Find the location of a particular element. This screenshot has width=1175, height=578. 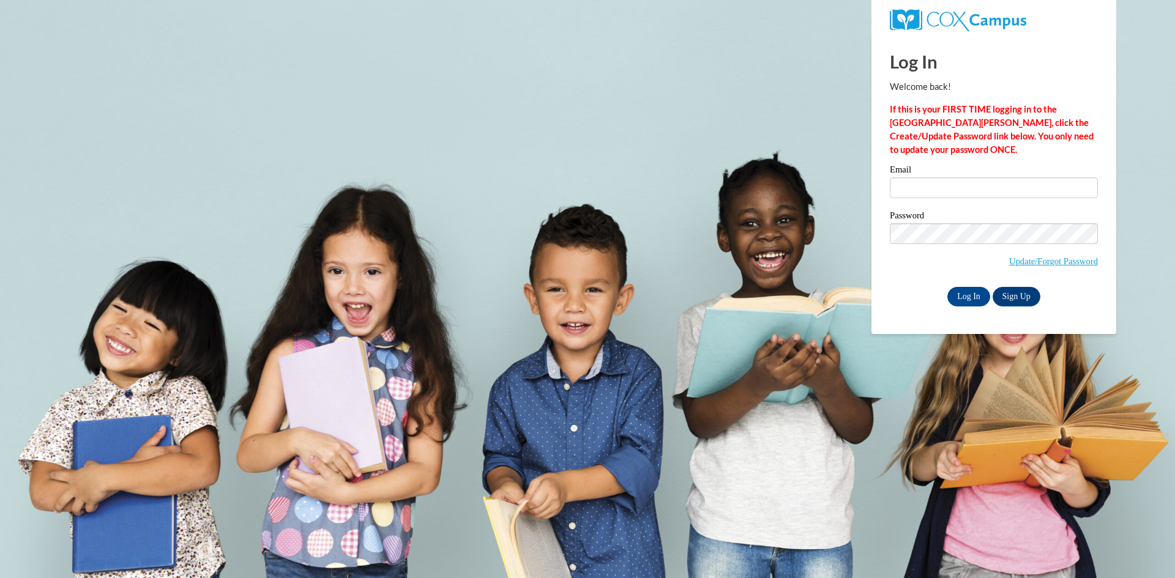

a: Sign Up is located at coordinates (1017, 297).